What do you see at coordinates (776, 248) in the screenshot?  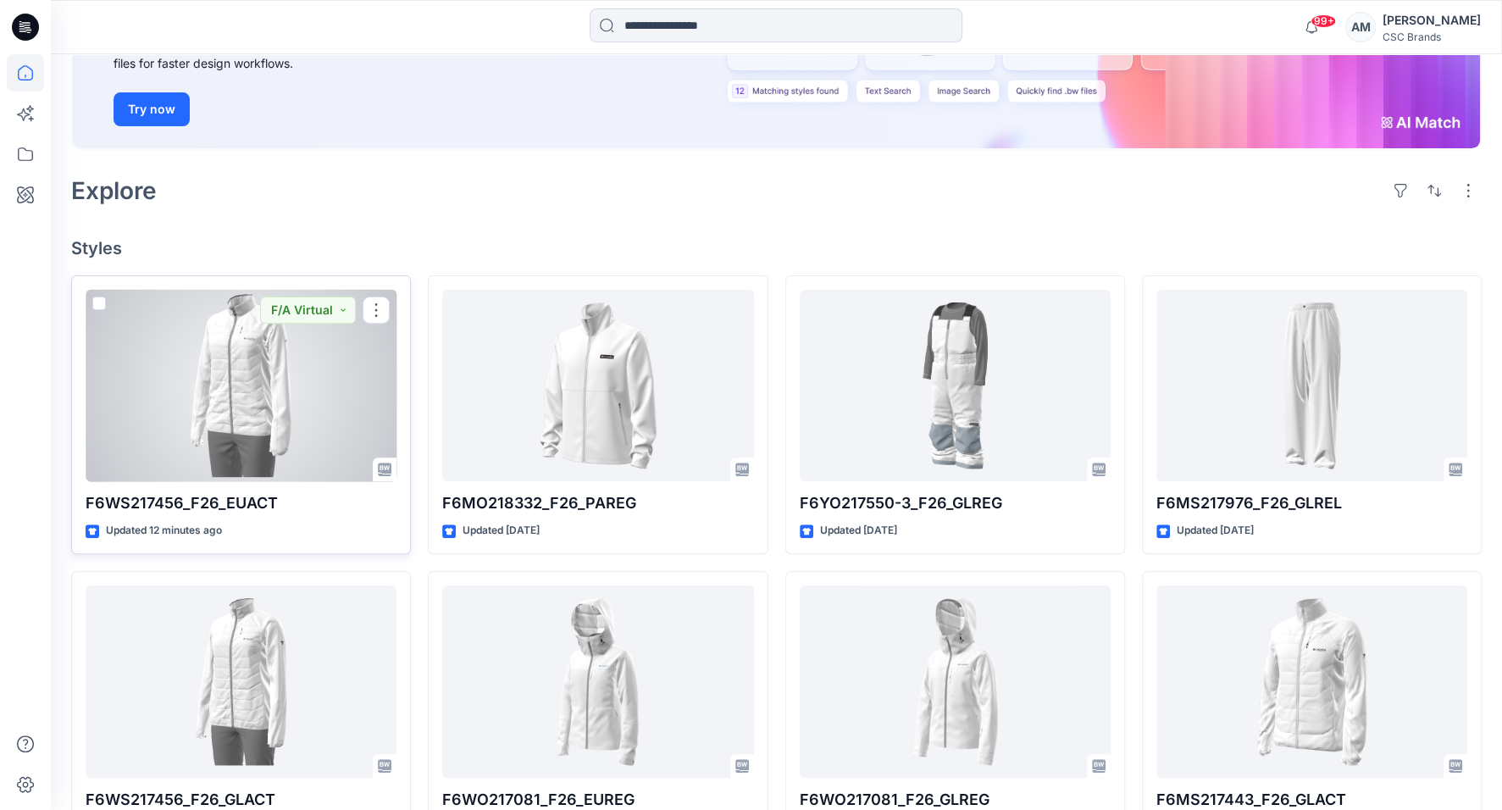 I see `h4: Styles` at bounding box center [776, 248].